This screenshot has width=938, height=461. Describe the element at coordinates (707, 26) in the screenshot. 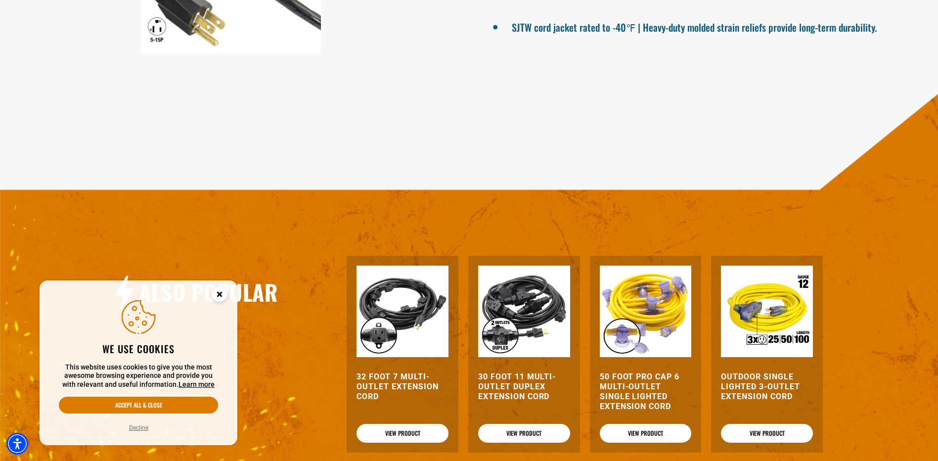

I see `li: SJTW cord jacket rated to -40℉ | Heavy-duty molded strain reliefs provide long-term durability.` at that location.